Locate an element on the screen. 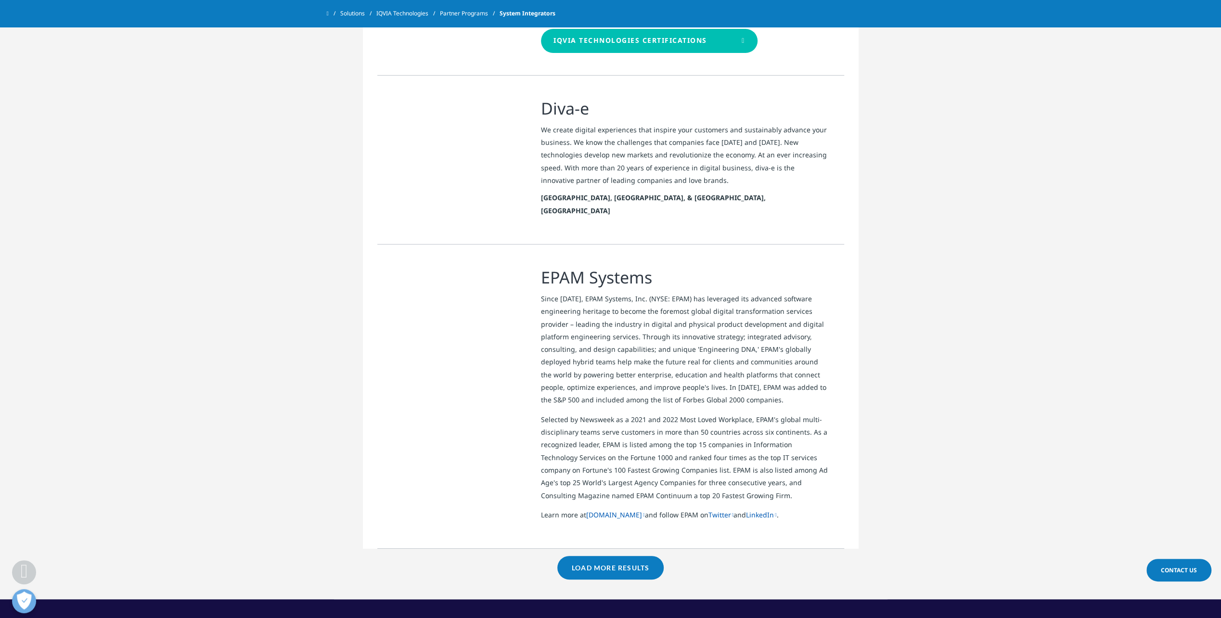  h3: Diva-e is located at coordinates (685, 108).